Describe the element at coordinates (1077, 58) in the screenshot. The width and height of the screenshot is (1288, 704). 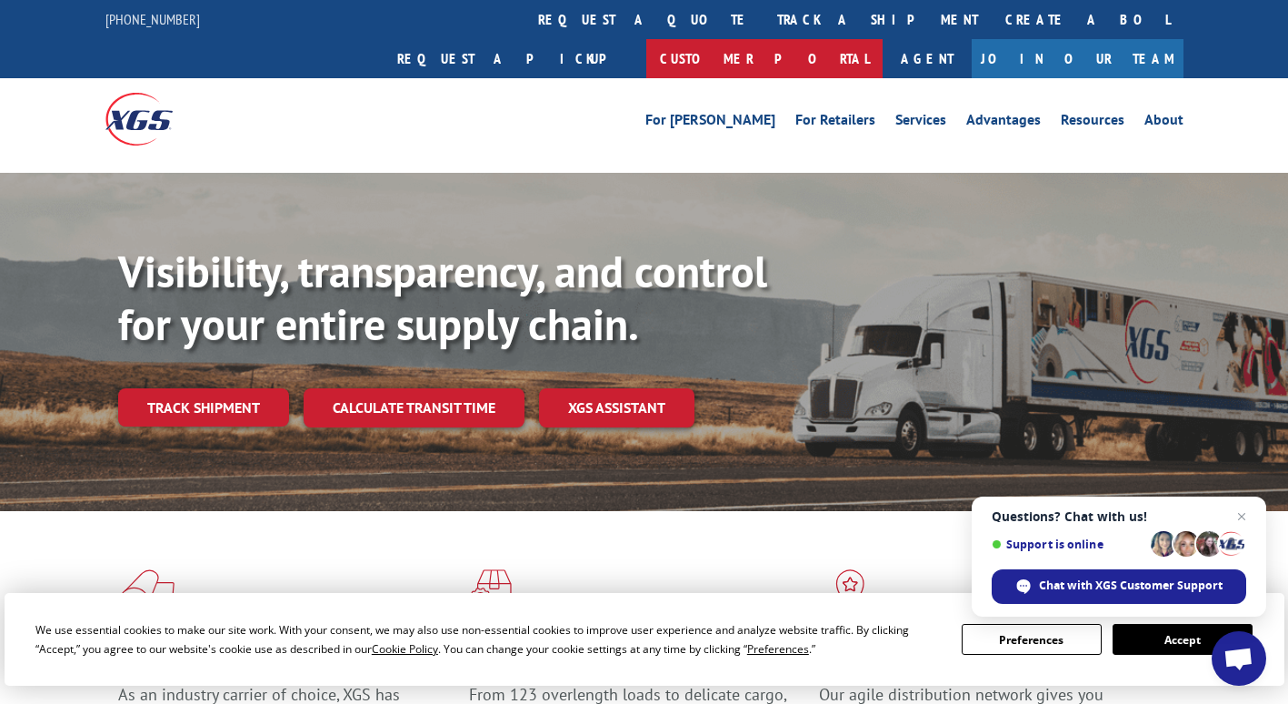
I see `a: Join Our Team` at that location.